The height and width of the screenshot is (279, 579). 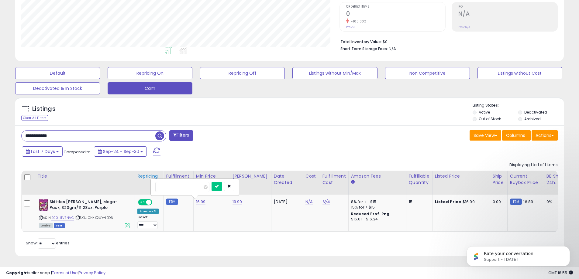 I want to click on small: Amazon Fees., so click(x=353, y=182).